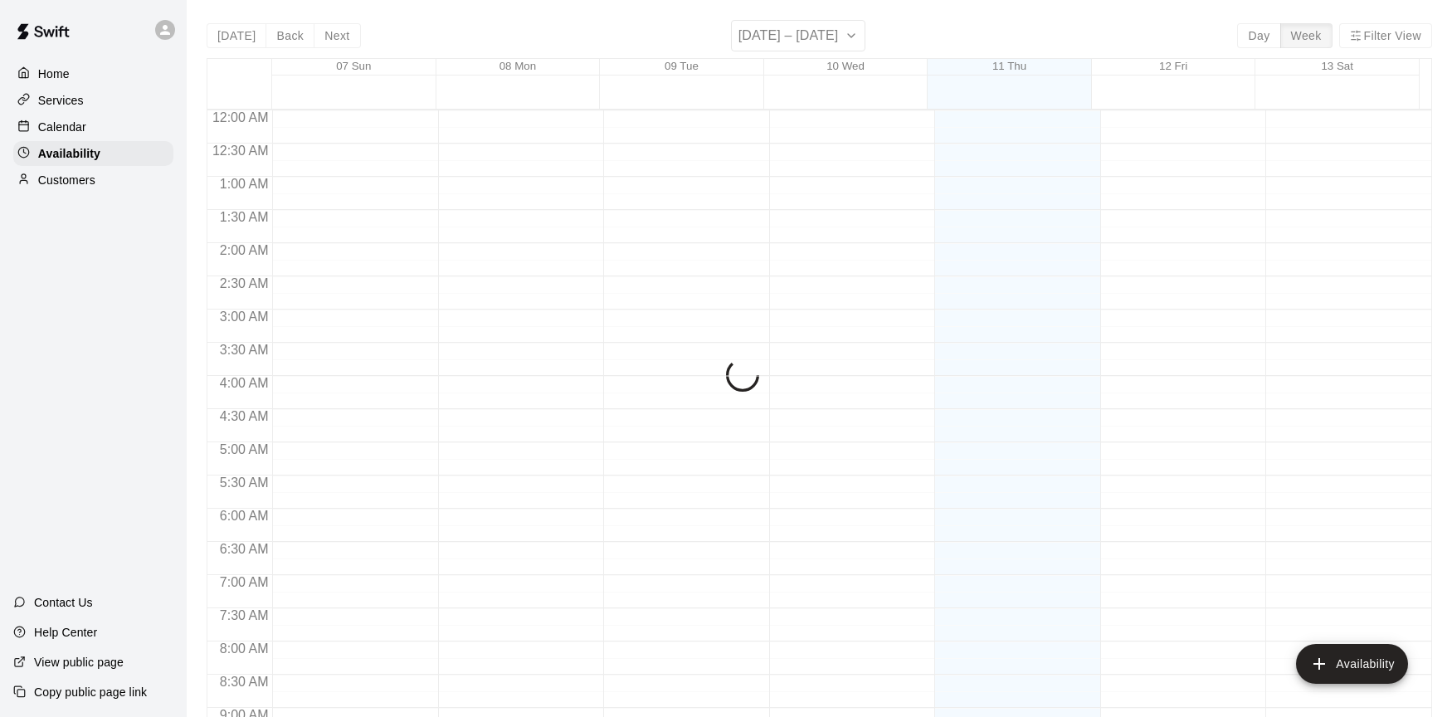 This screenshot has width=1452, height=717. Describe the element at coordinates (1337, 66) in the screenshot. I see `button: 13 Sat` at that location.